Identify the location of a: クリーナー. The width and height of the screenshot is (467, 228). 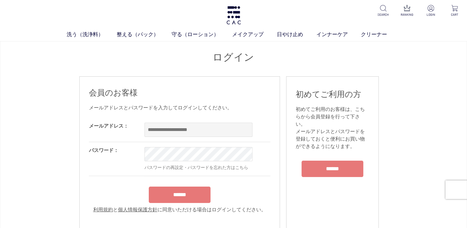
(380, 35).